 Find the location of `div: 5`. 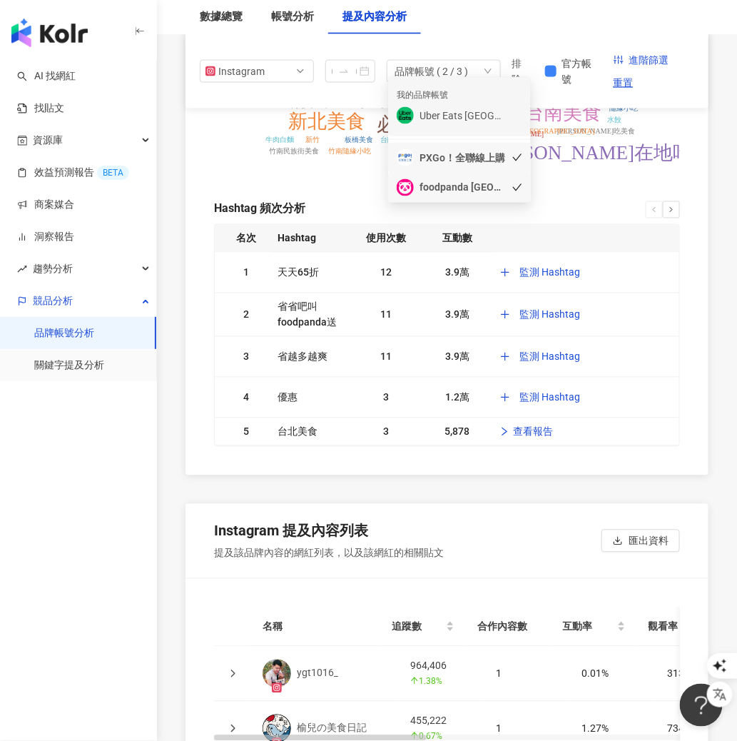

div: 5 is located at coordinates (246, 432).